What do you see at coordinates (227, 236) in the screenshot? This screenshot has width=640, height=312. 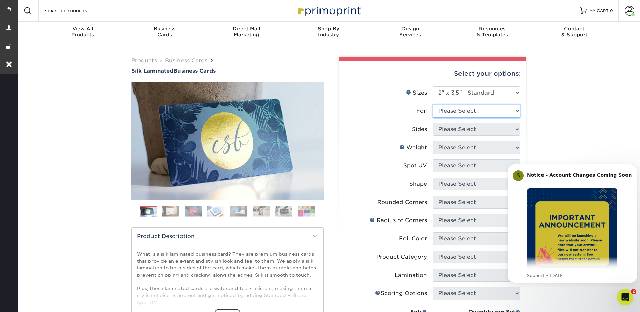 I see `h2: Product Description` at bounding box center [227, 236].